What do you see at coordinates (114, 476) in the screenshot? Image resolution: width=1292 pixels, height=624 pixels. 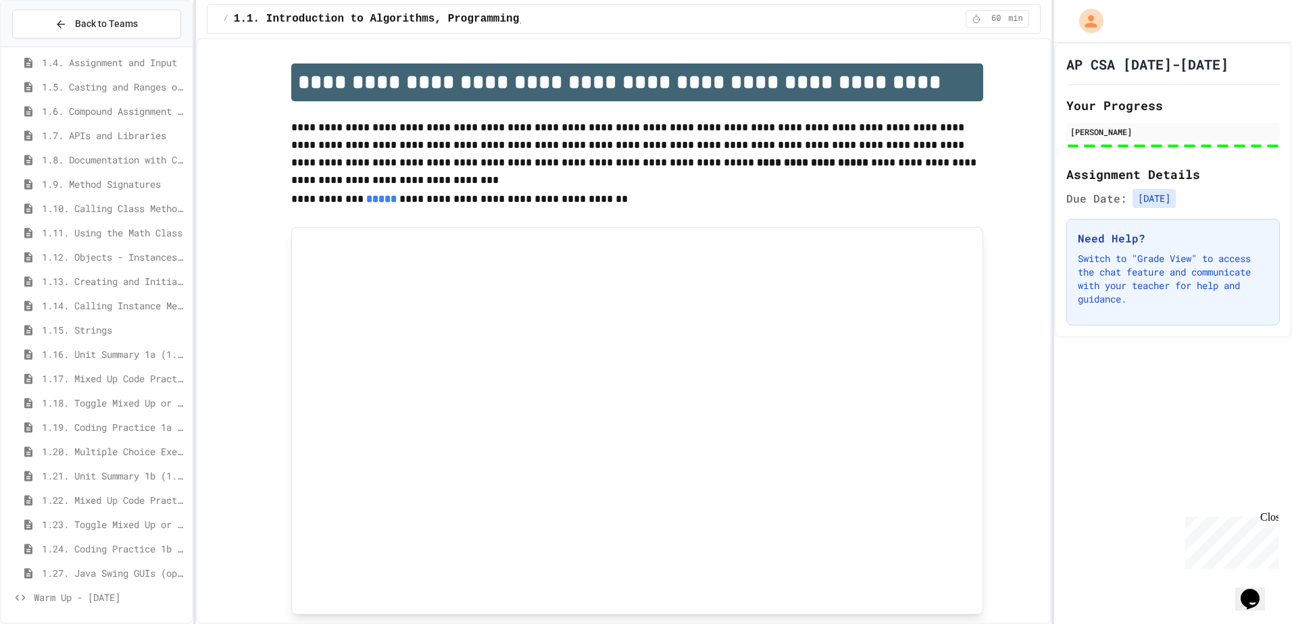 I see `span: 1.21. Unit Summary 1b (1.7-1.15)` at bounding box center [114, 476].